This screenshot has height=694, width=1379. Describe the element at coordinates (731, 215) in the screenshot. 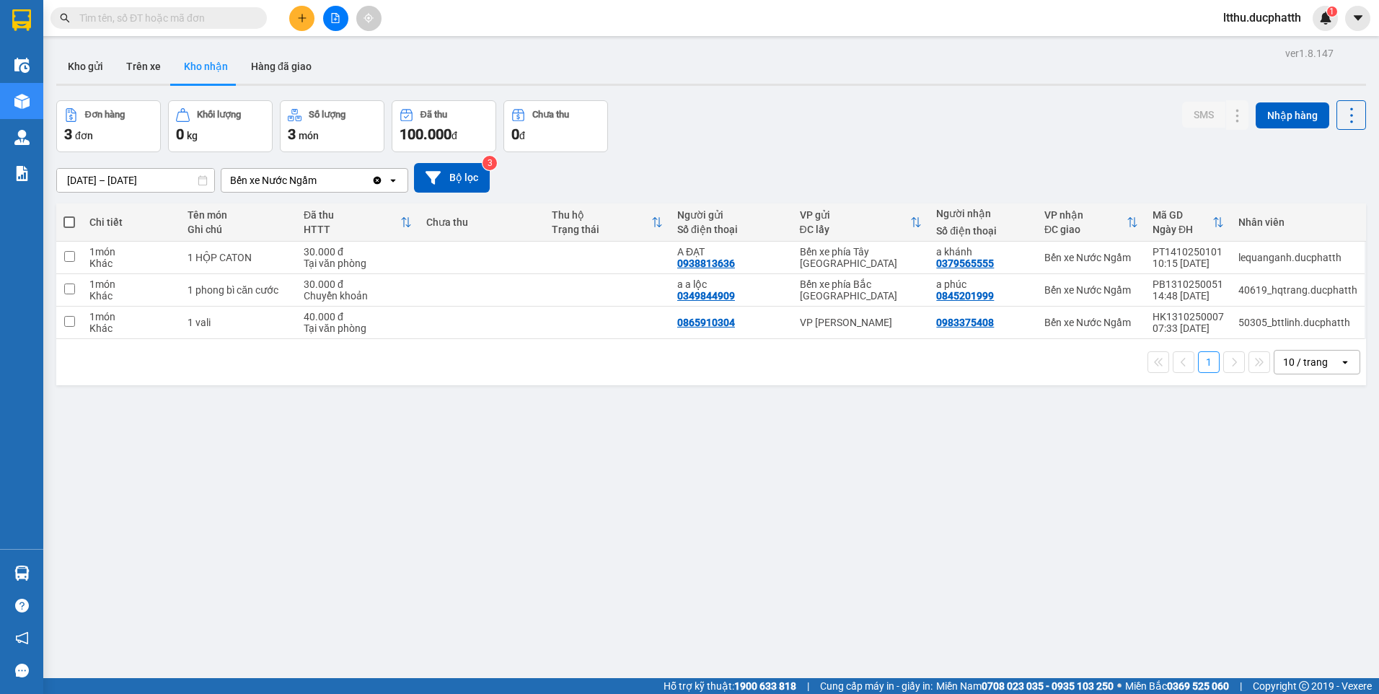

I see `div: Người gửi` at that location.